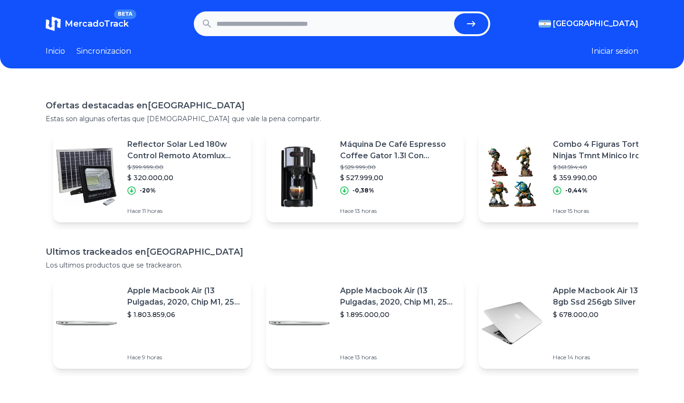 Image resolution: width=684 pixels, height=403 pixels. Describe the element at coordinates (185, 357) in the screenshot. I see `p: Hace 9 horas` at that location.